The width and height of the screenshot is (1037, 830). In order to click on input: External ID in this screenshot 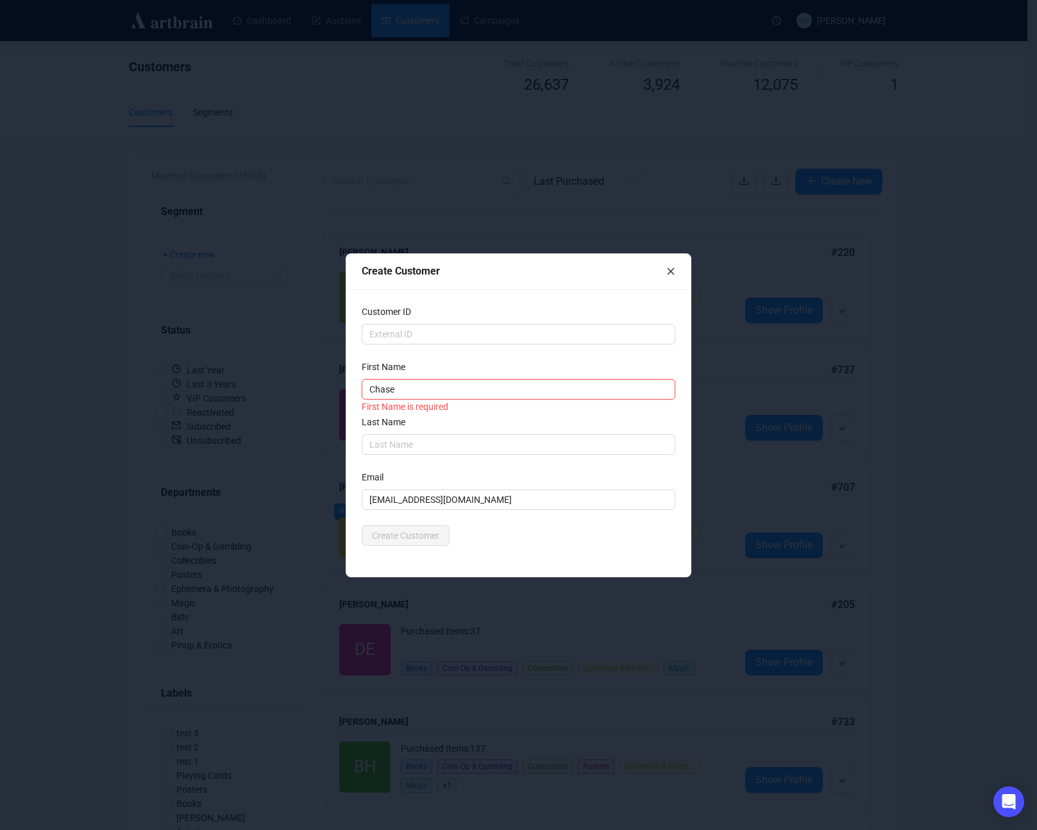, I will do `click(518, 334)`.